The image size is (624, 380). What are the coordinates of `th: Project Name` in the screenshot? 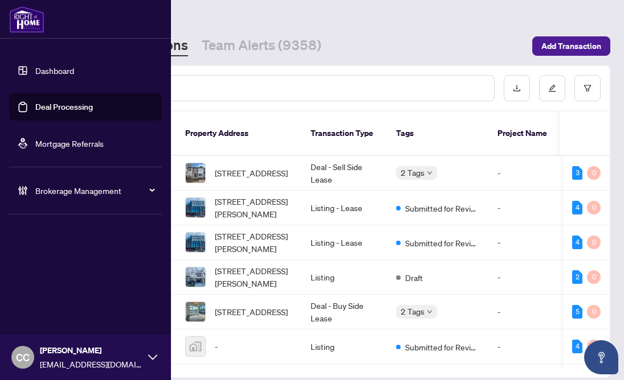 It's located at (522, 134).